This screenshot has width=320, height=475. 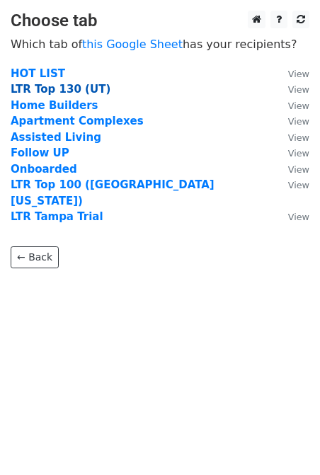 I want to click on strong: Onboarded, so click(x=44, y=169).